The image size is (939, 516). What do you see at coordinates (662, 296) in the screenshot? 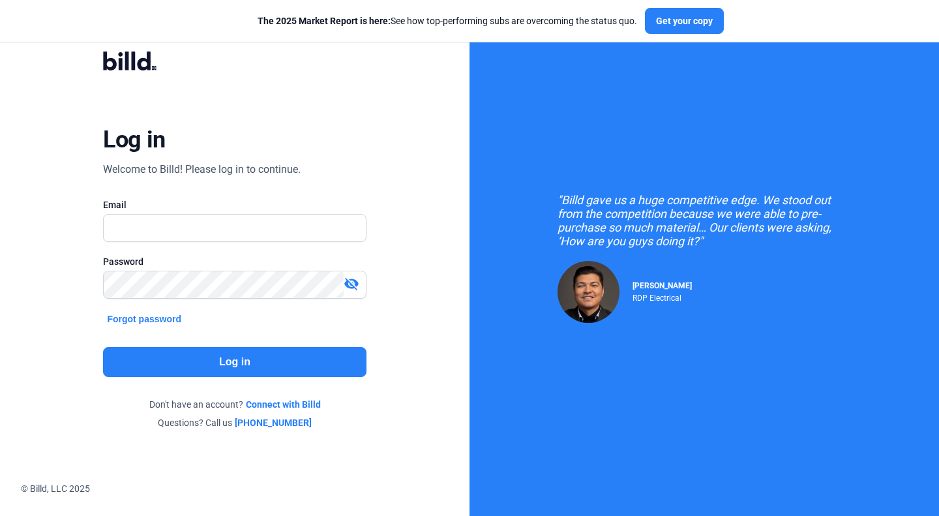
I see `div: RDP Electrical` at bounding box center [662, 296].